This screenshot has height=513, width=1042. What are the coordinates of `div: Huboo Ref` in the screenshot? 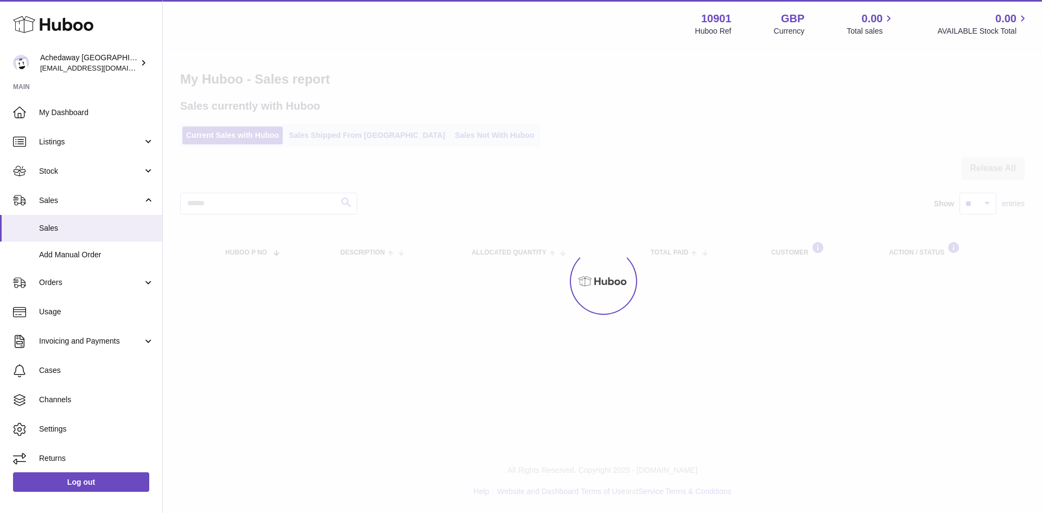 It's located at (713, 31).